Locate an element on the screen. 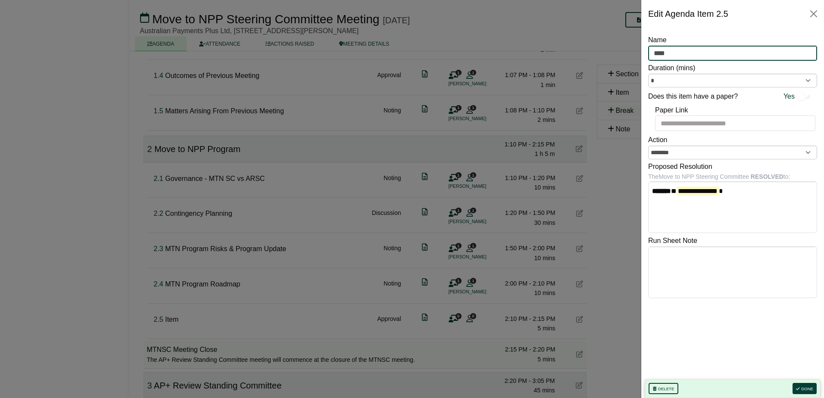 Image resolution: width=824 pixels, height=398 pixels. label: Paper Link is located at coordinates (672, 110).